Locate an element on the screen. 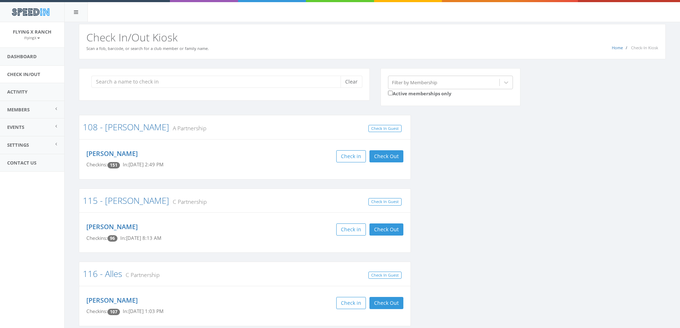  span: Members is located at coordinates (18, 110).